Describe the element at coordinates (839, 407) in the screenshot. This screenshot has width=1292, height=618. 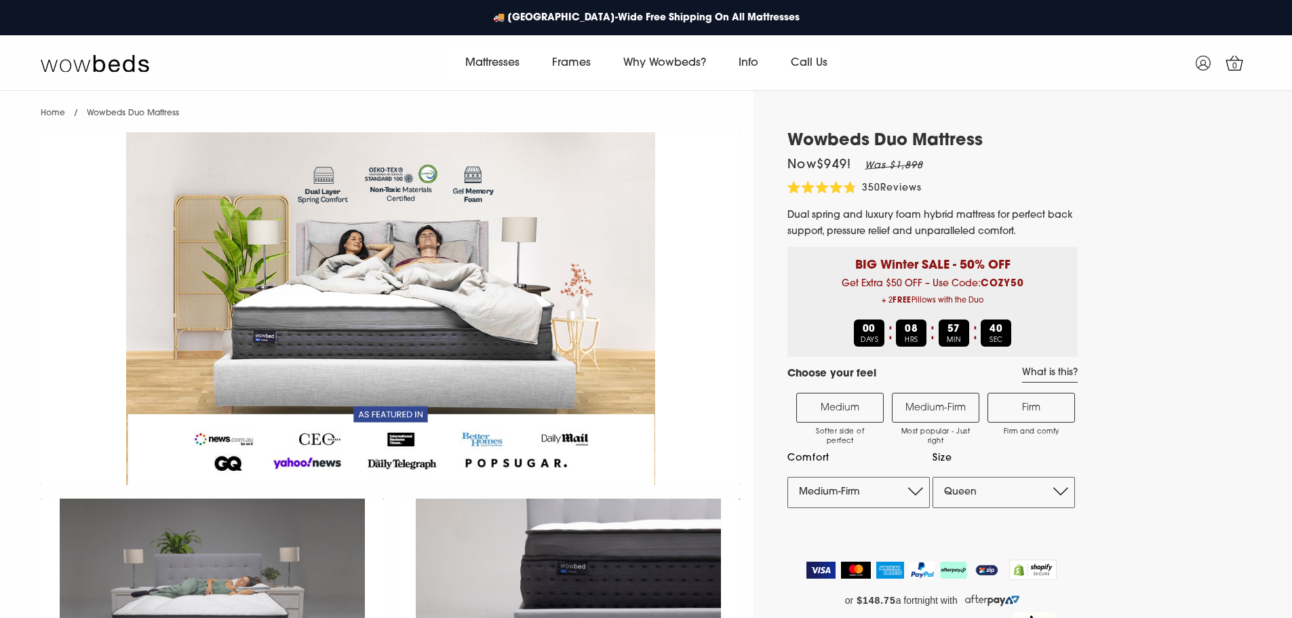
I see `label: Medium` at that location.